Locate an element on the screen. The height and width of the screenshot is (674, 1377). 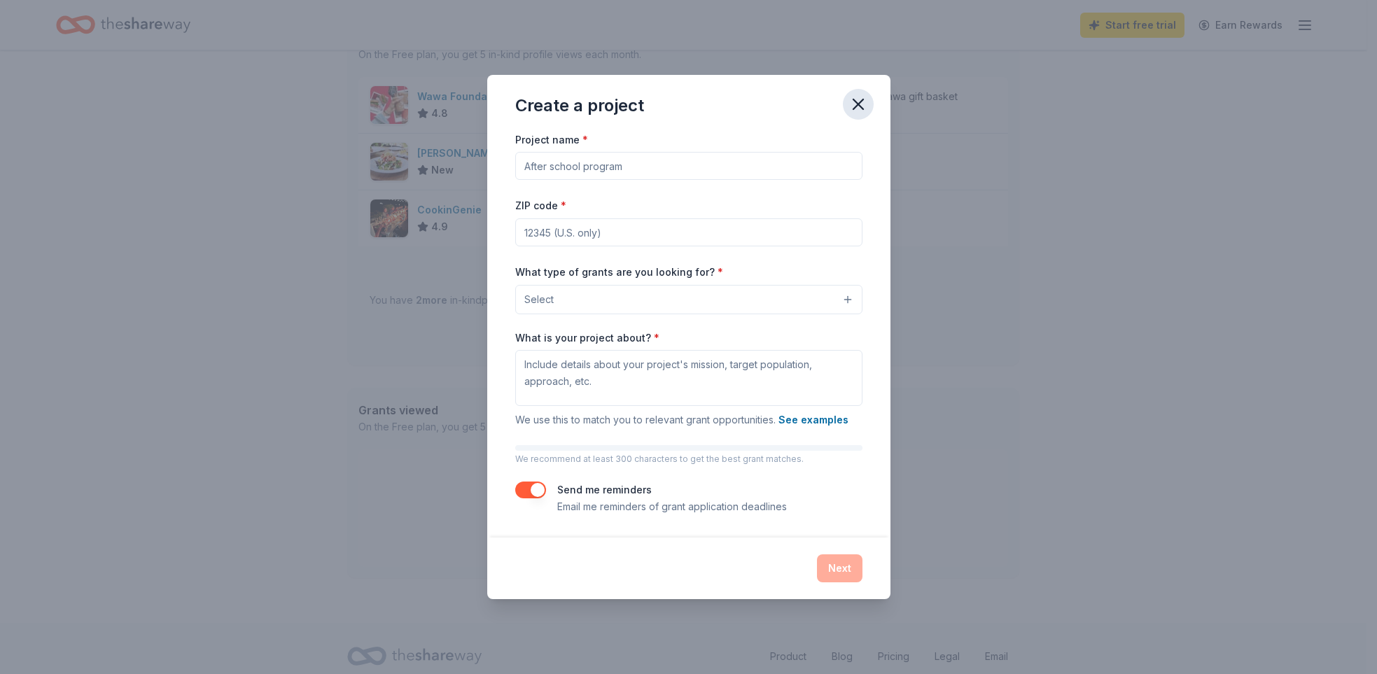
button: See examples is located at coordinates (813, 420).